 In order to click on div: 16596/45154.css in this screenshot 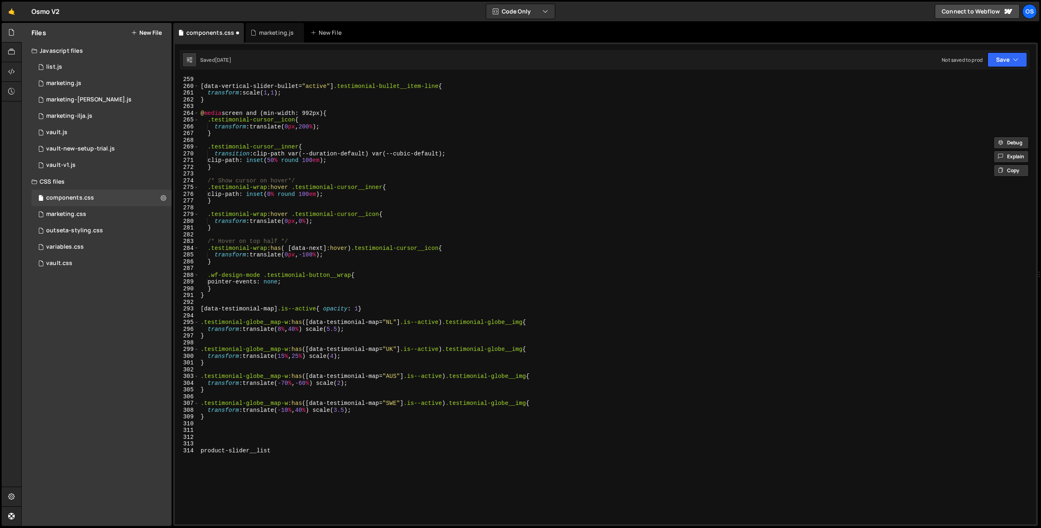, I will do `click(101, 247)`.